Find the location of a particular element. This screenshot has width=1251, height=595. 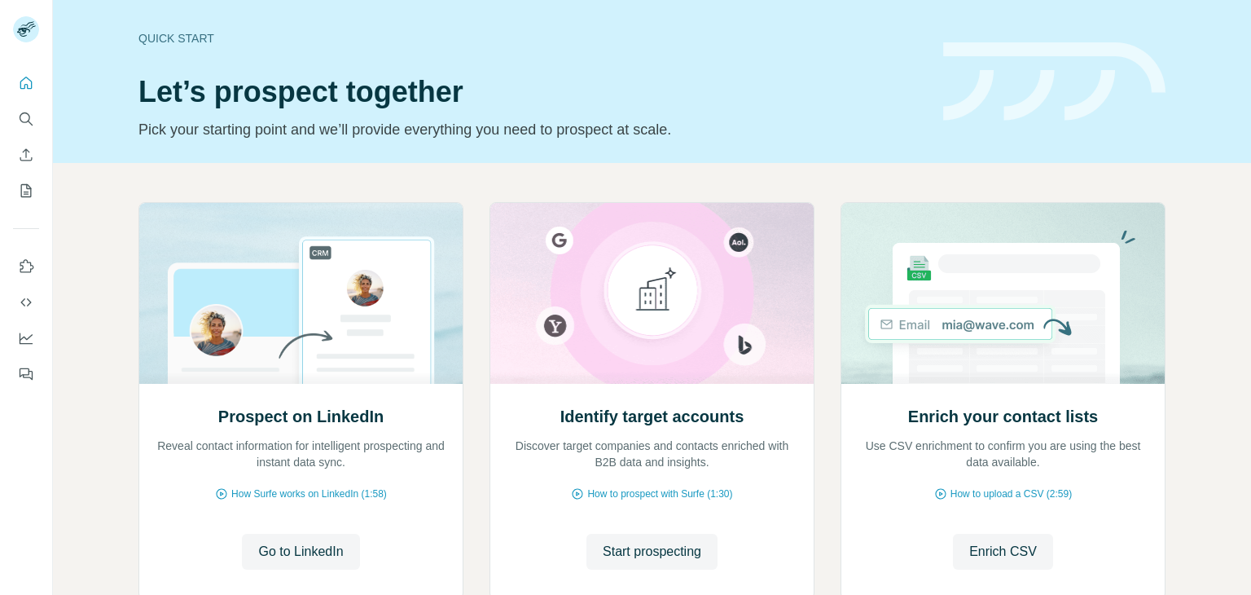

span: How to upload a CSV (2:59) is located at coordinates (1011, 494).